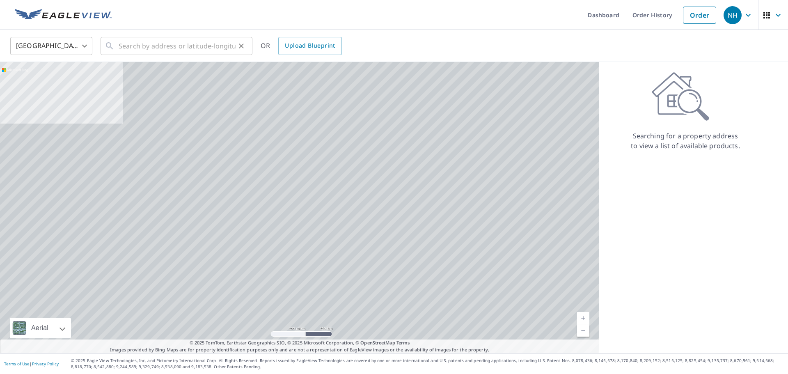 The width and height of the screenshot is (788, 374). What do you see at coordinates (40, 328) in the screenshot?
I see `div: Aerial` at bounding box center [40, 328].